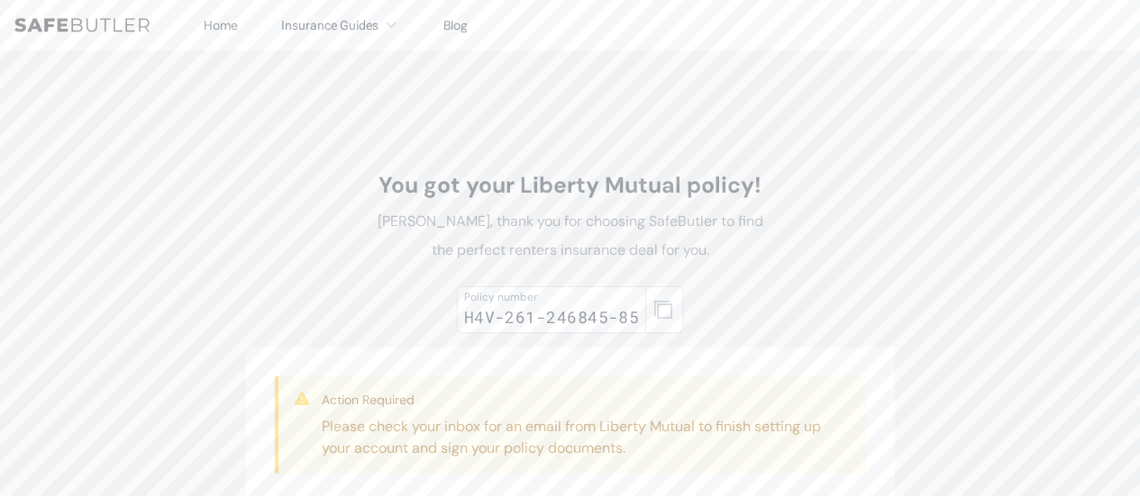 The image size is (1140, 496). Describe the element at coordinates (587, 438) in the screenshot. I see `p: Please check your inbox for an email from Liberty Mutual to finish setting up your account and si...` at that location.